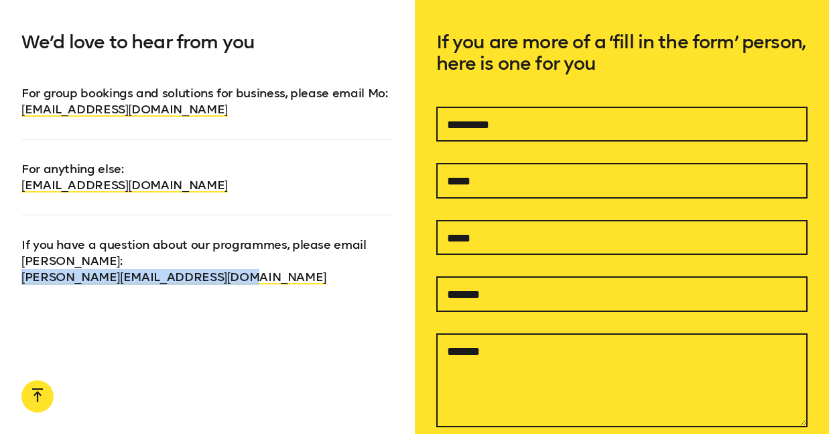 This screenshot has height=434, width=829. Describe the element at coordinates (207, 58) in the screenshot. I see `h5: We’d love to hear from you` at that location.